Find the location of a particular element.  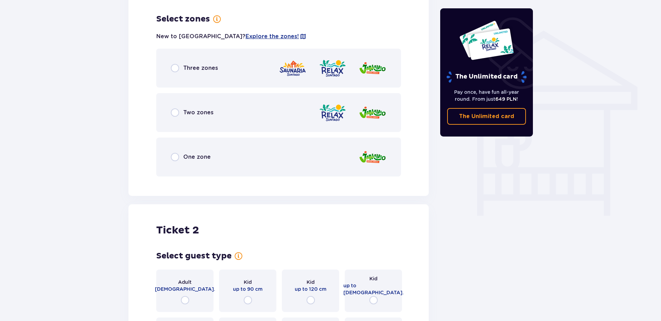

span: up to 120 cm is located at coordinates (310, 289).